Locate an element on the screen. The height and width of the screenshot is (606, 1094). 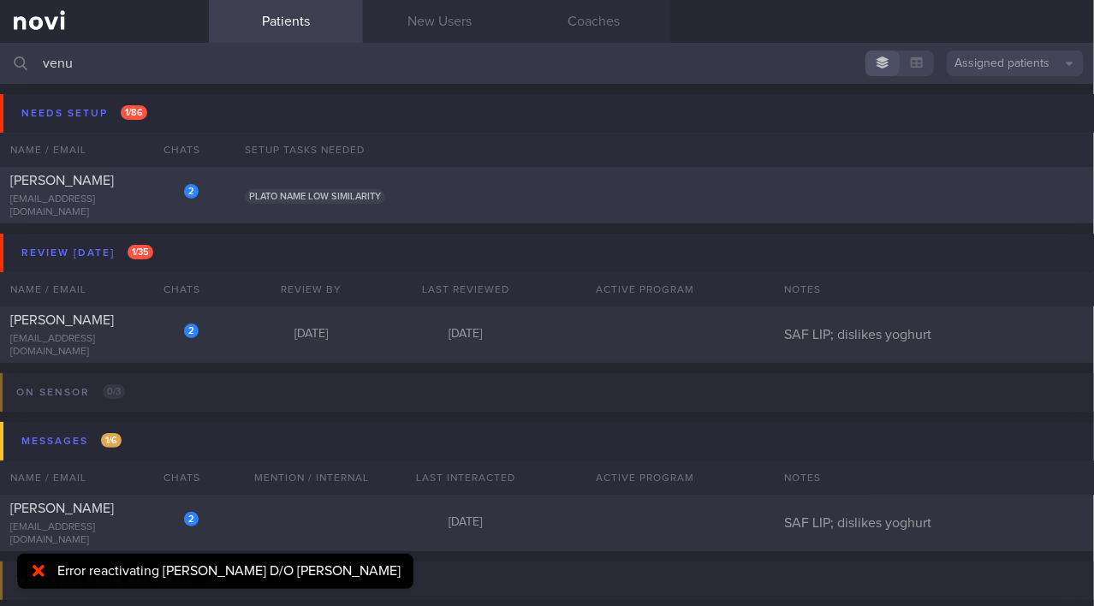
div: Review By is located at coordinates (312, 289).